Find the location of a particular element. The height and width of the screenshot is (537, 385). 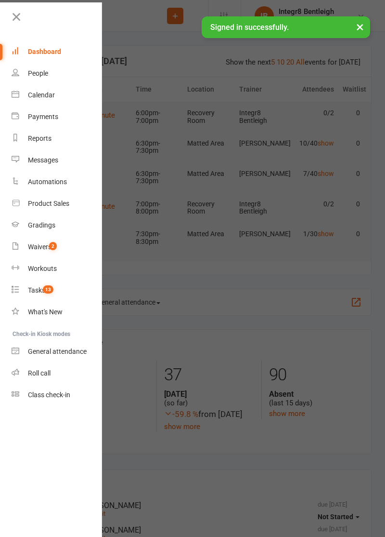

div: Waivers is located at coordinates (40, 247).